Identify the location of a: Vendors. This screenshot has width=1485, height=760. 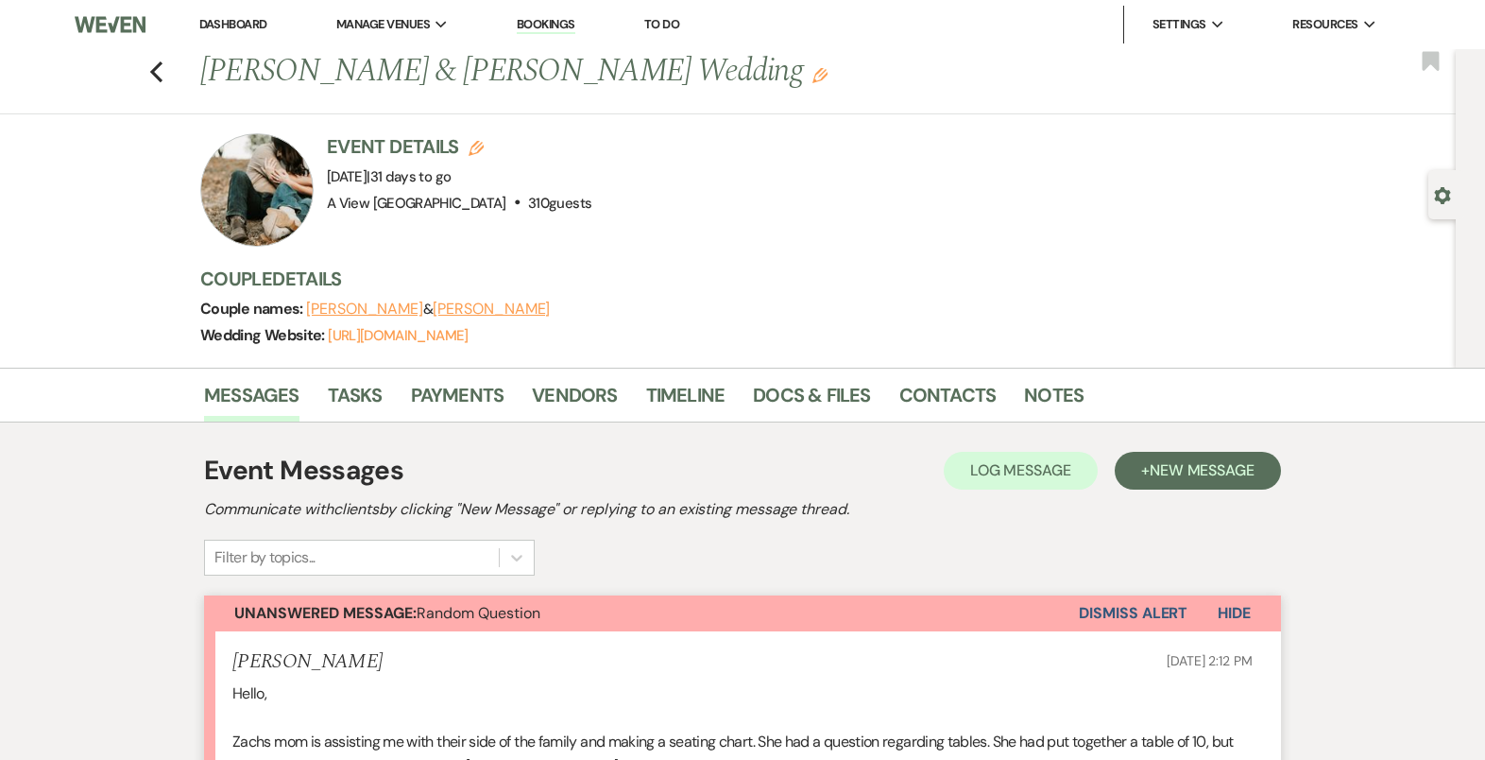
(574, 401).